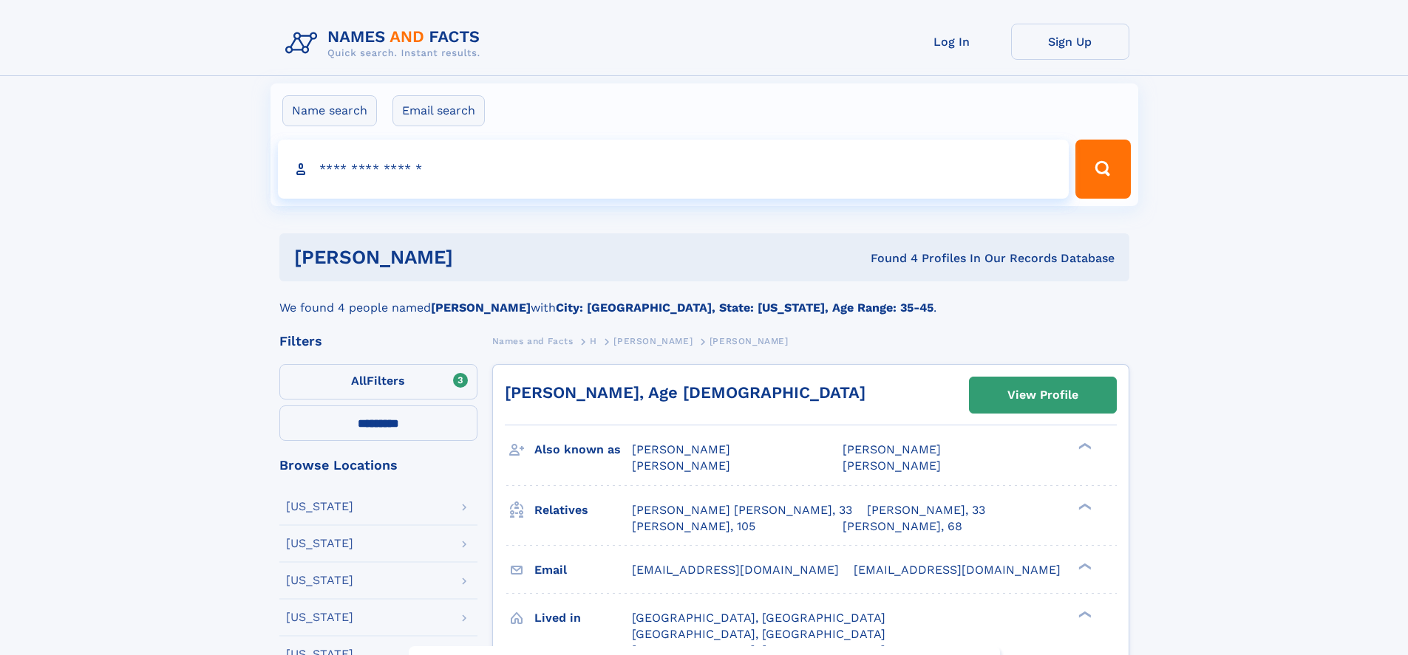 Image resolution: width=1408 pixels, height=655 pixels. Describe the element at coordinates (673, 169) in the screenshot. I see `input: search input` at that location.